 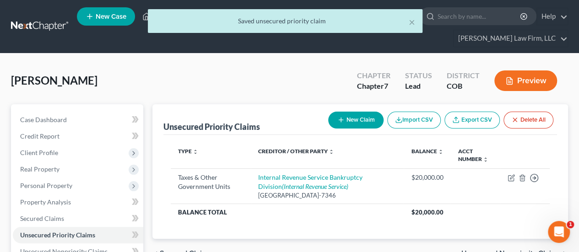 I want to click on span: Client Profile, so click(x=39, y=153).